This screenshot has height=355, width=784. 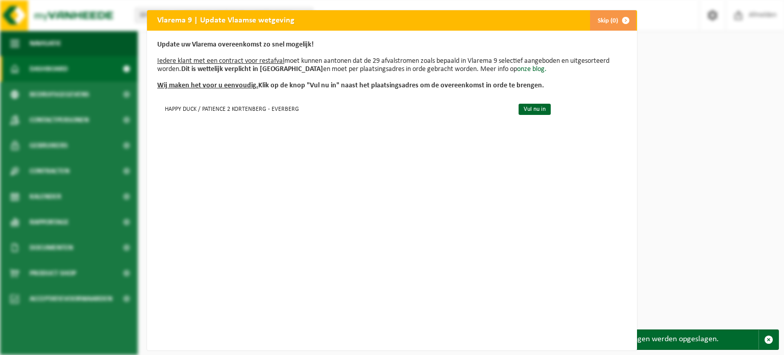 What do you see at coordinates (208, 85) in the screenshot?
I see `u: Wij maken het voor u eenvoudig.` at bounding box center [208, 85].